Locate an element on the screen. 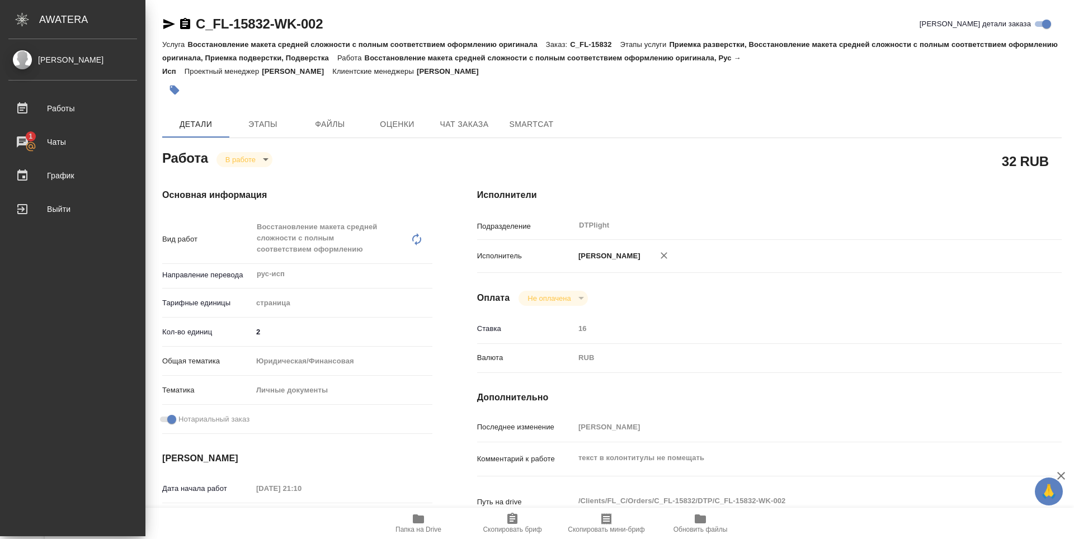 This screenshot has width=1074, height=539. p: Заказ: is located at coordinates (558, 44).